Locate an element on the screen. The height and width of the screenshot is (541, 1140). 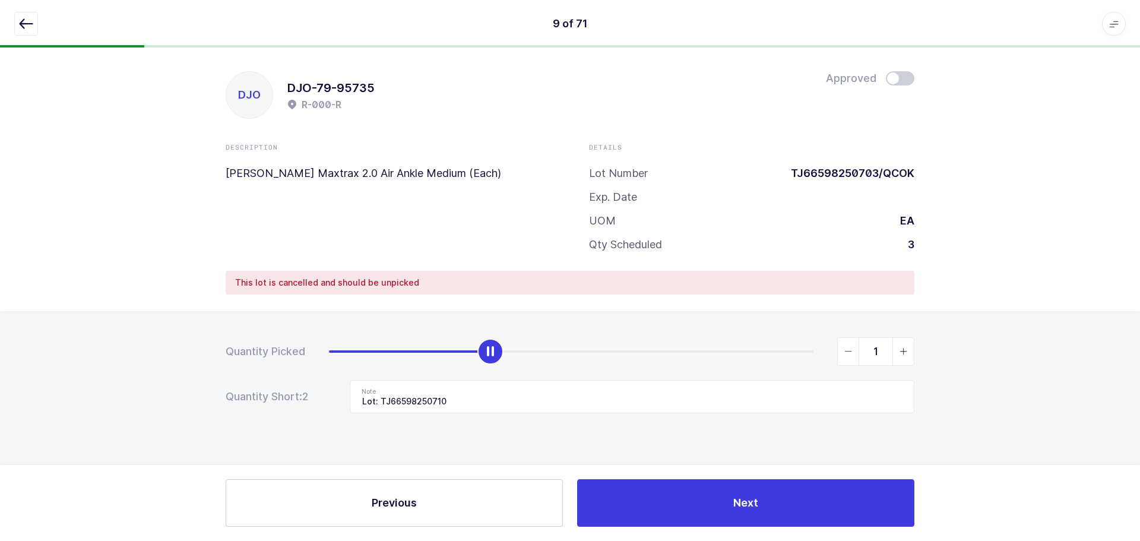
div: 3 is located at coordinates (906, 245).